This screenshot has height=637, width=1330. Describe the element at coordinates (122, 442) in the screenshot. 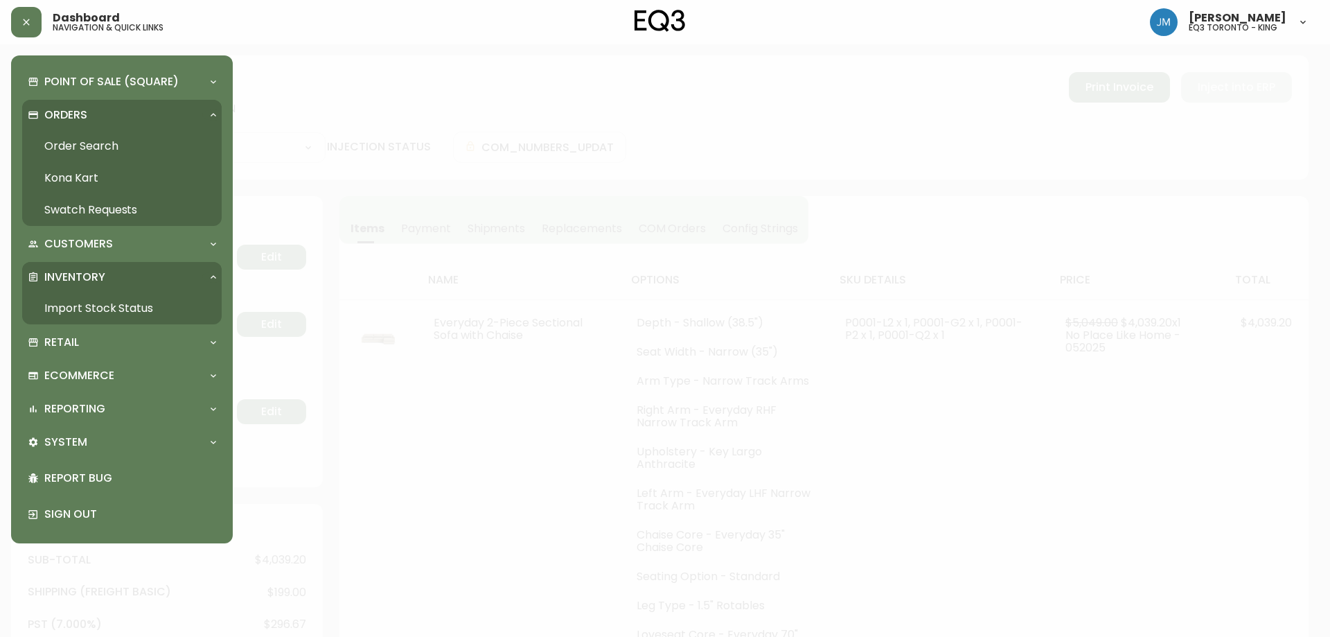

I see `div: System` at that location.